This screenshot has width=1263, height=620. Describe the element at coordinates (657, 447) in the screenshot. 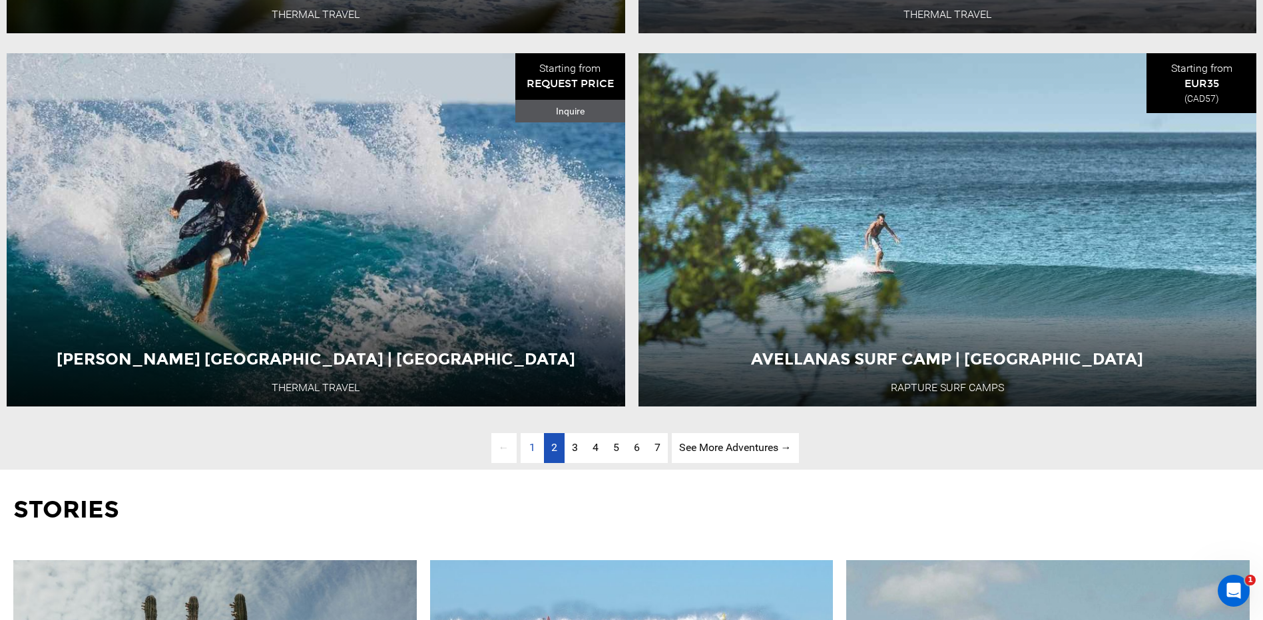

I see `span: 7` at that location.